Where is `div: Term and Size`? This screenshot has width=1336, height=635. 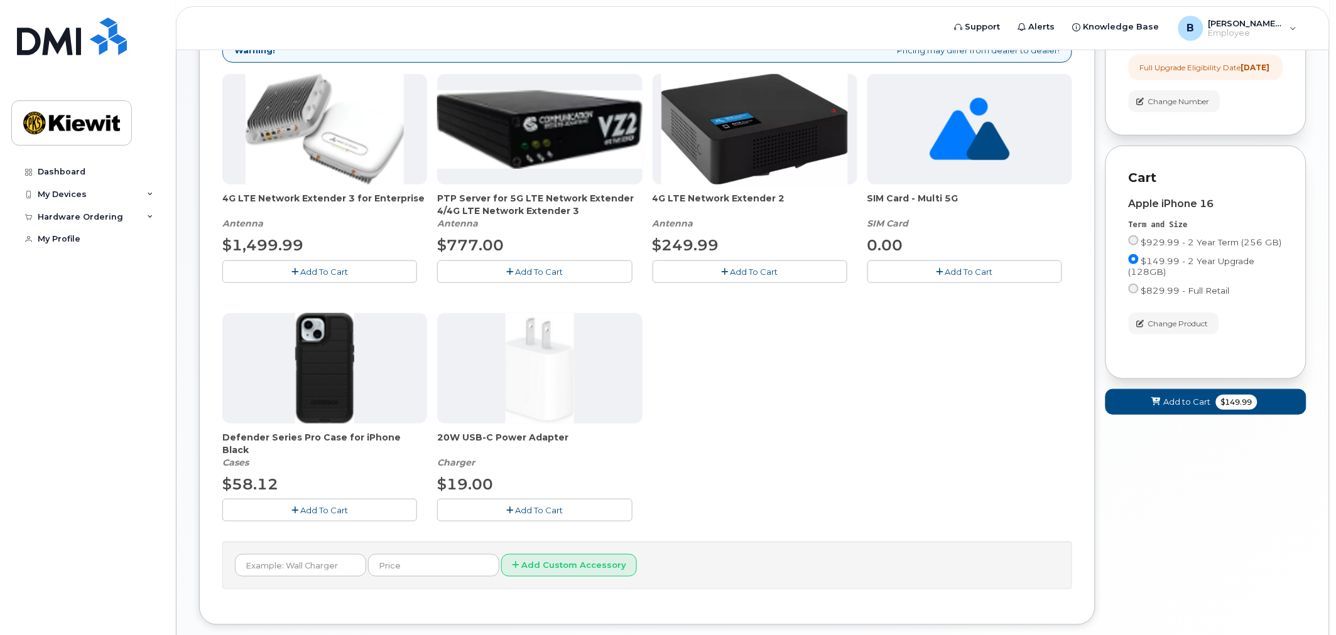
div: Term and Size is located at coordinates (1206, 225).